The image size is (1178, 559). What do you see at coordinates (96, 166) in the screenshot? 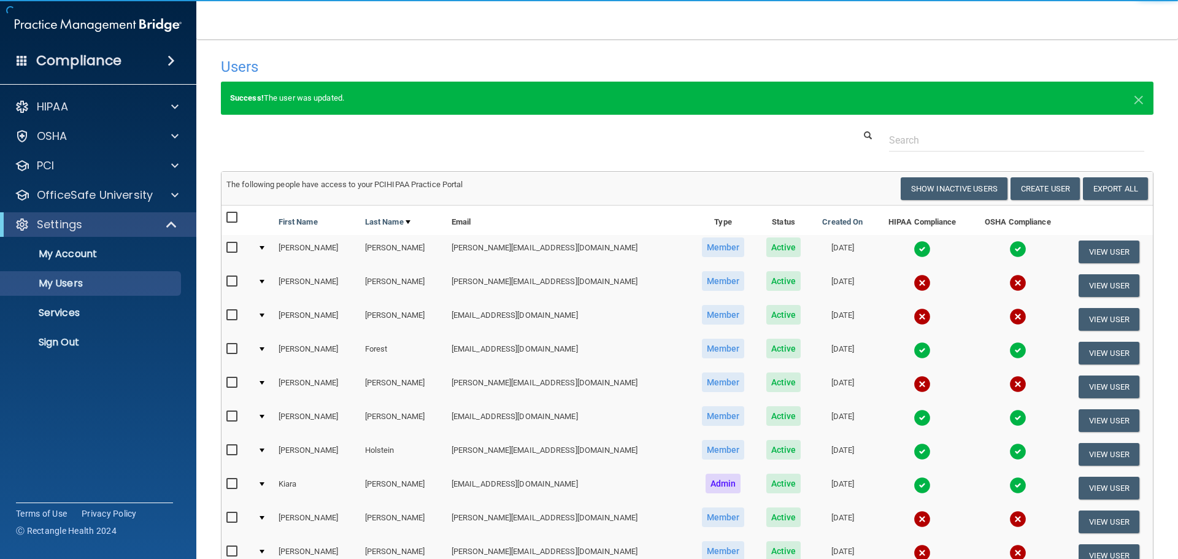
I see `a: PCI` at bounding box center [96, 166].